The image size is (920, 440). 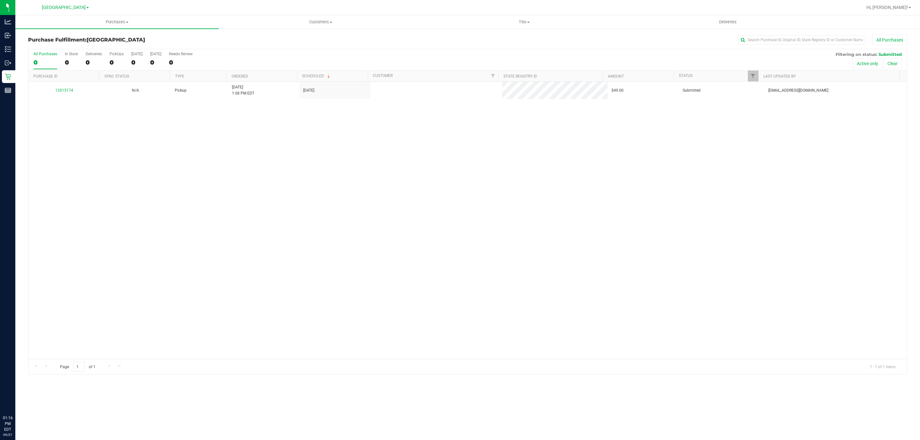 What do you see at coordinates (8, 90) in the screenshot?
I see `inline-svg: Reports` at bounding box center [8, 90].